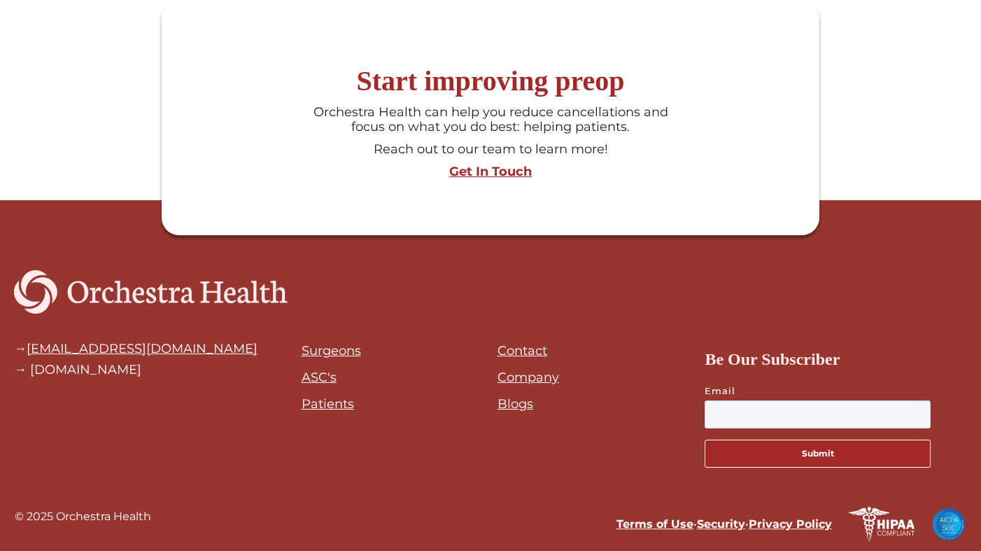 The image size is (981, 551). I want to click on a: Security, so click(721, 523).